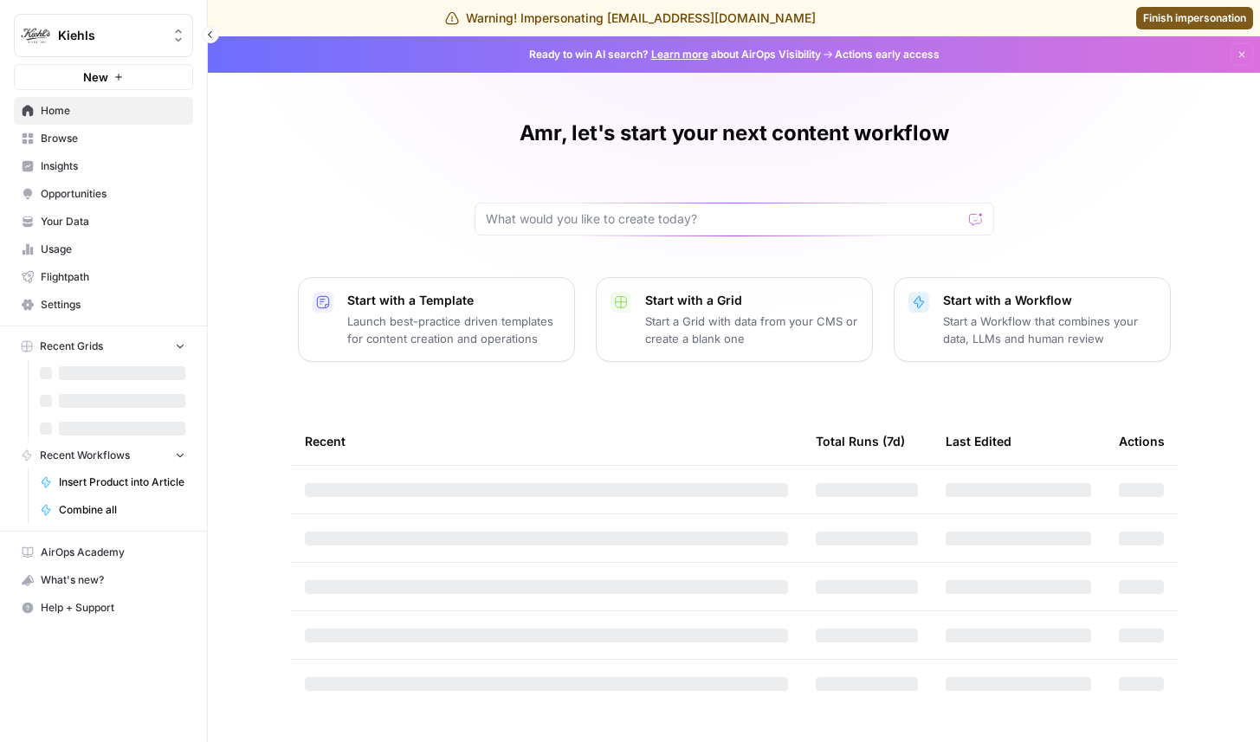 The width and height of the screenshot is (1260, 742). I want to click on span: Flightpath, so click(113, 277).